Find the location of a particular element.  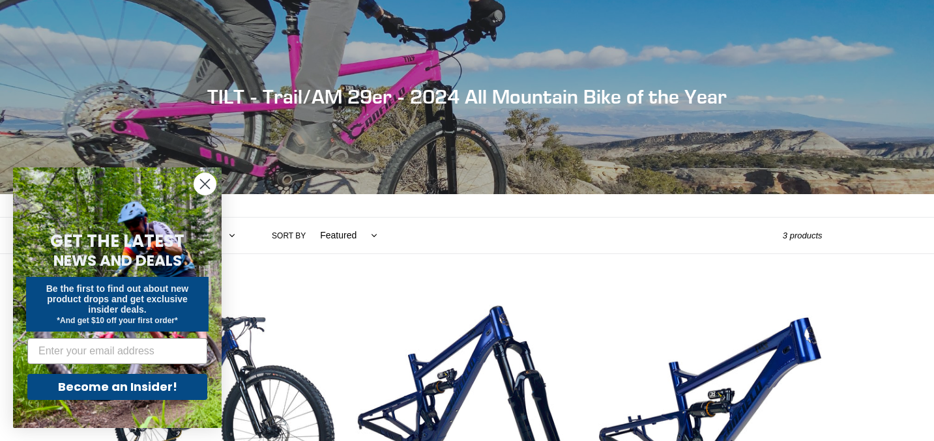

button: Close dialog is located at coordinates (205, 184).